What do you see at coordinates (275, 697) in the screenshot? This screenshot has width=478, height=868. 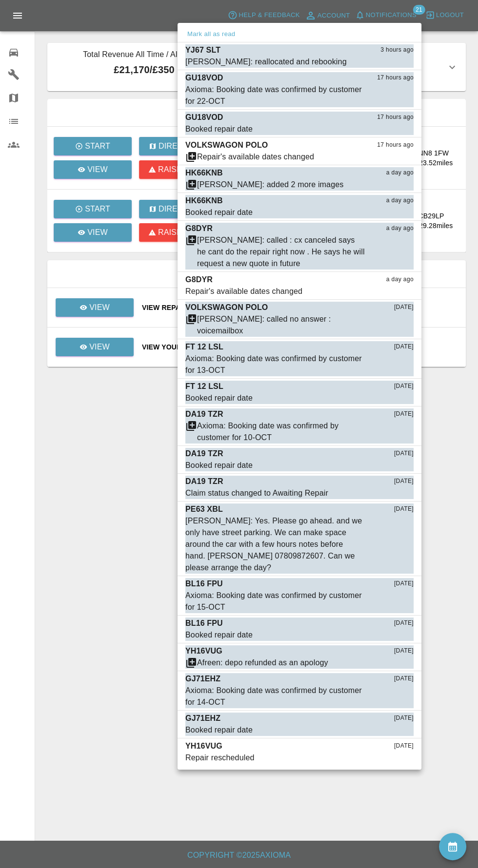 I see `div: Axioma: Booking date was confirmed by customer for 14-OCT` at bounding box center [275, 697].